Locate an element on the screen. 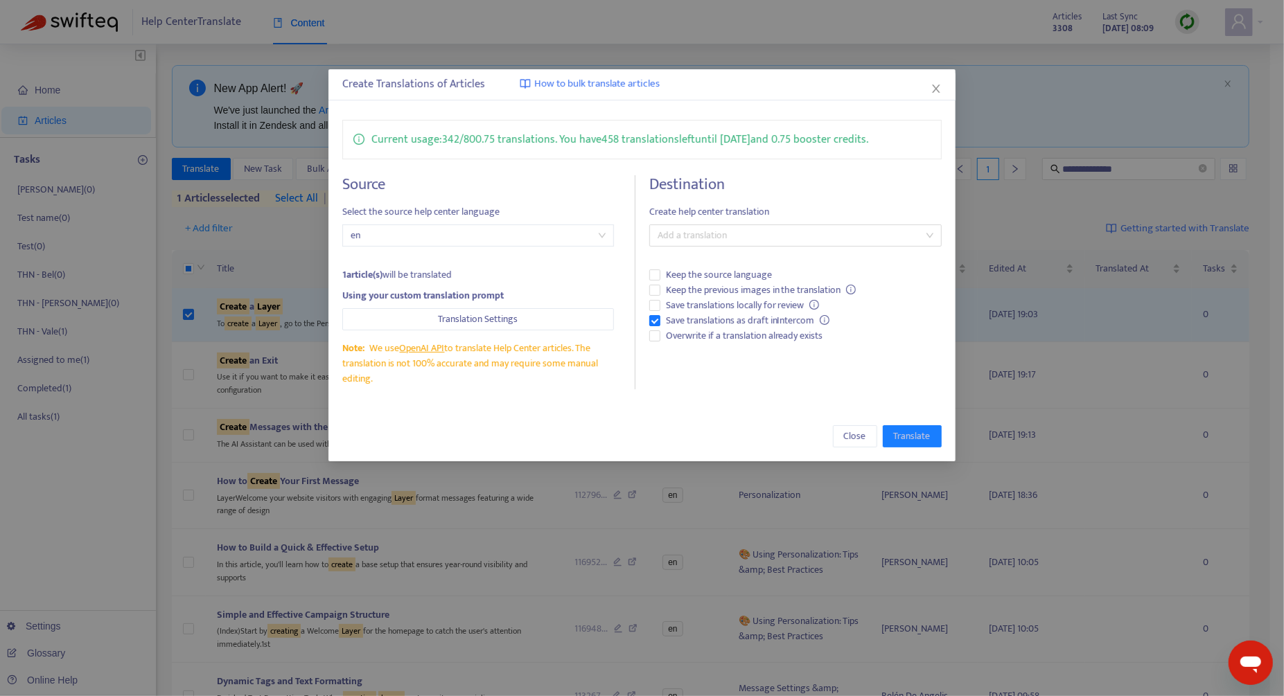 Image resolution: width=1284 pixels, height=696 pixels. span: Save translations as draft in Intercom is located at coordinates (748, 321).